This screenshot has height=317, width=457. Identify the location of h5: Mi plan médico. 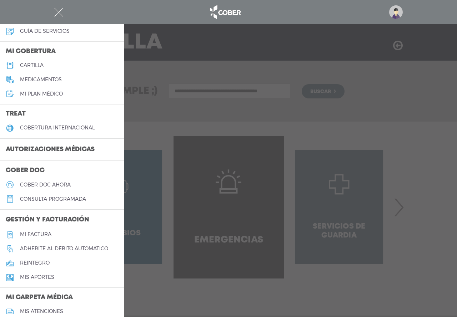
(41, 94).